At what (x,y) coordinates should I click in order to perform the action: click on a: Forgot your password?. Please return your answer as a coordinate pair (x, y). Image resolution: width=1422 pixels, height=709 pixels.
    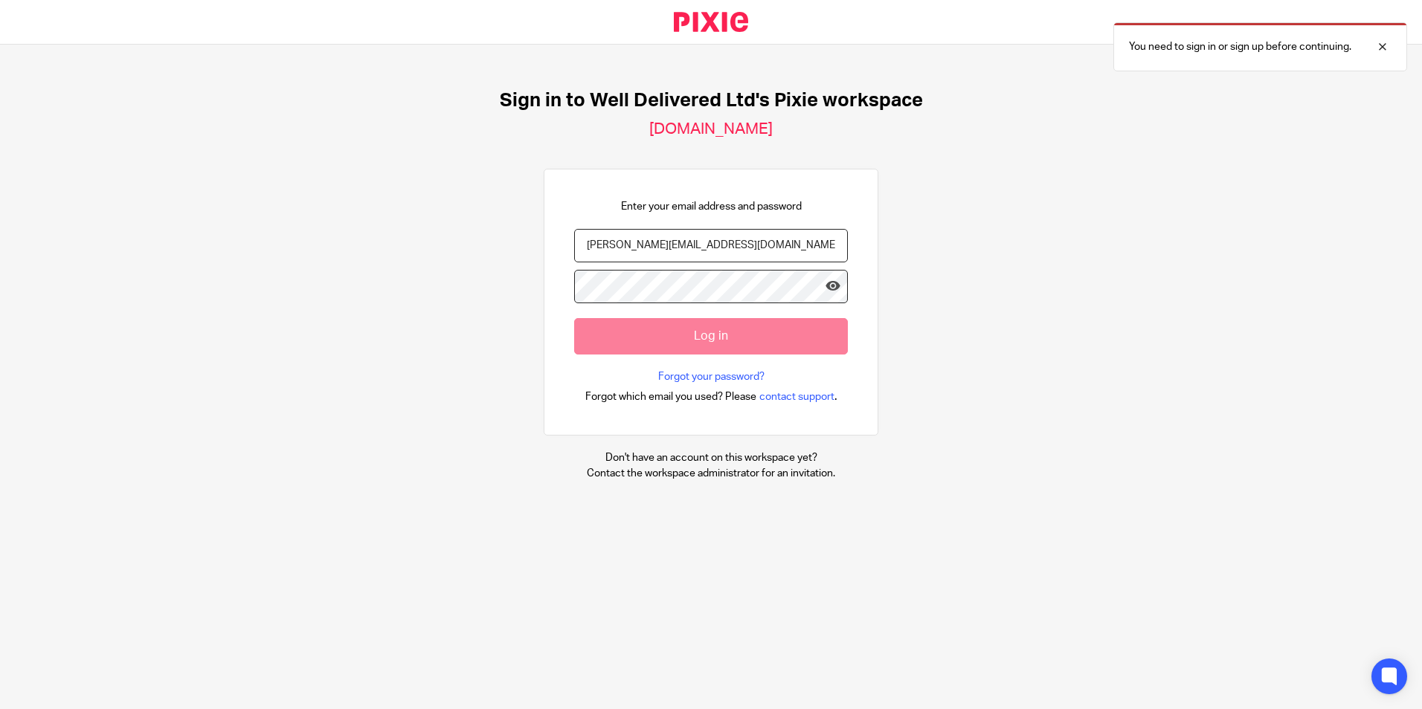
    Looking at the image, I should click on (711, 377).